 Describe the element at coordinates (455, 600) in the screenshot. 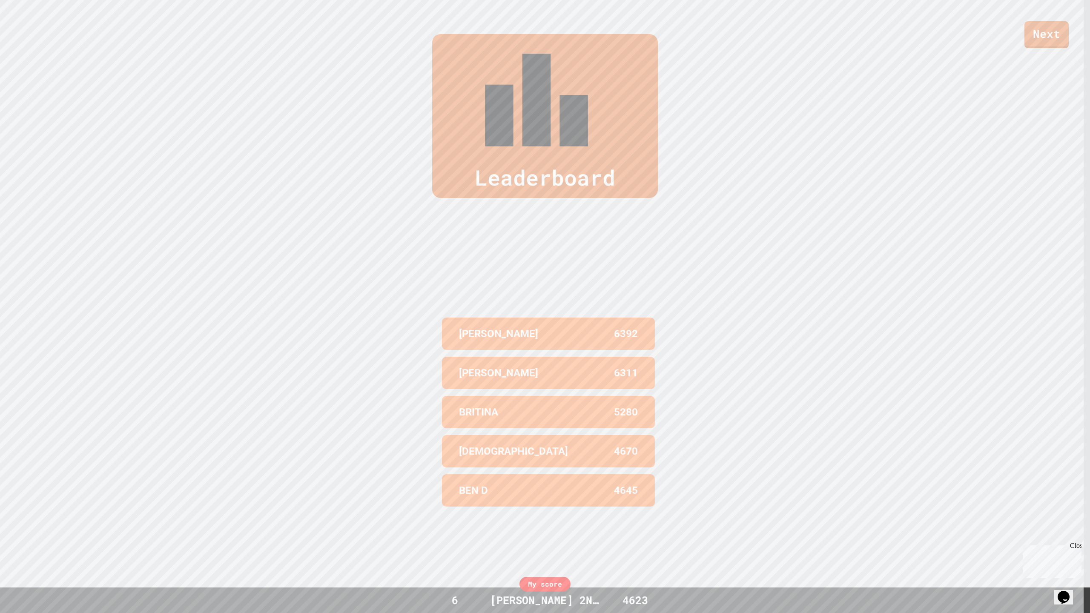

I see `div: 6` at that location.